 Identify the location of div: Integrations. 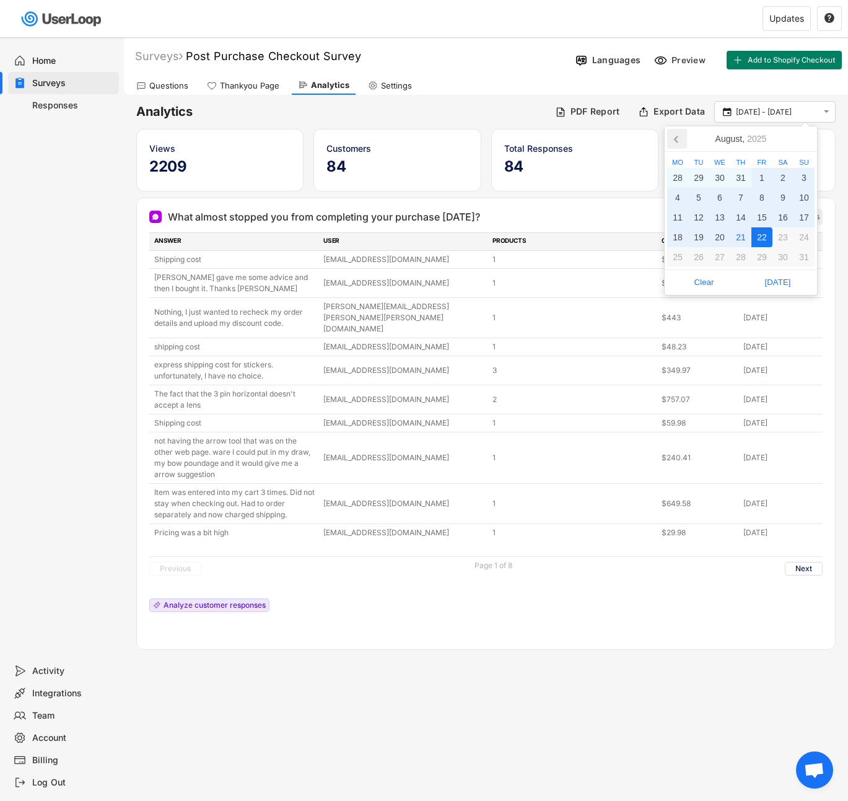
(73, 693).